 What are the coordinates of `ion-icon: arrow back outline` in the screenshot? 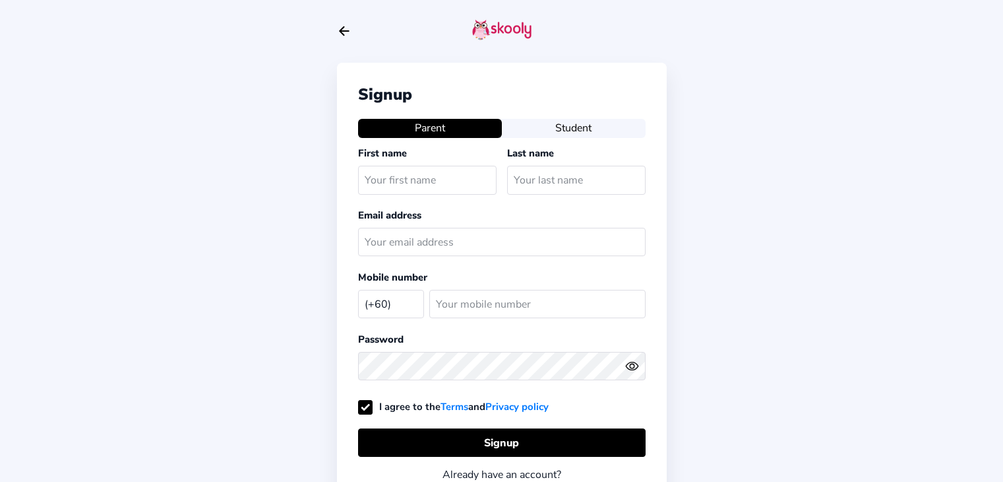 It's located at (344, 31).